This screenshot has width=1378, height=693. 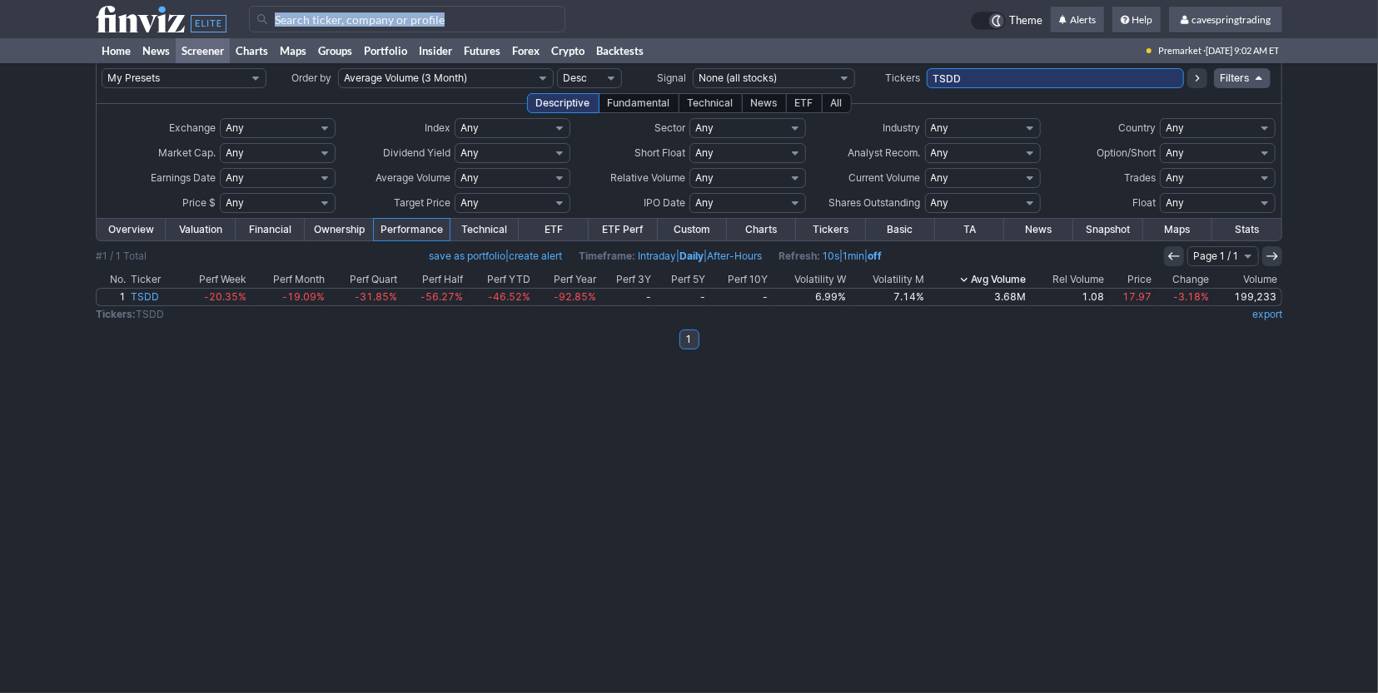 What do you see at coordinates (202, 51) in the screenshot?
I see `a: Screener` at bounding box center [202, 51].